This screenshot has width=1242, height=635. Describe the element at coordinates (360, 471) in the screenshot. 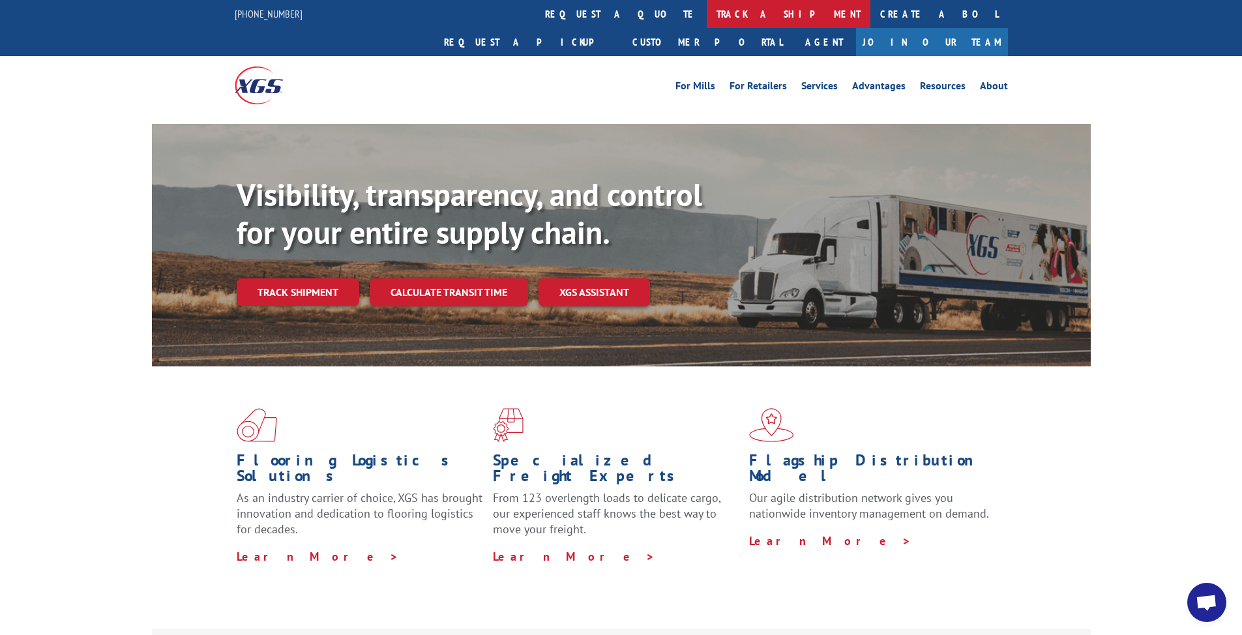

I see `h1: Flooring Logistics Solutions` at that location.